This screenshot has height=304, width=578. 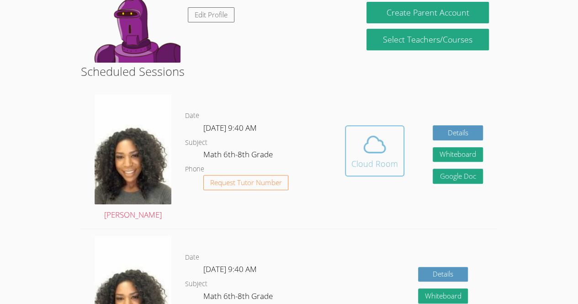 I want to click on a: Select Teachers/Courses, so click(x=427, y=39).